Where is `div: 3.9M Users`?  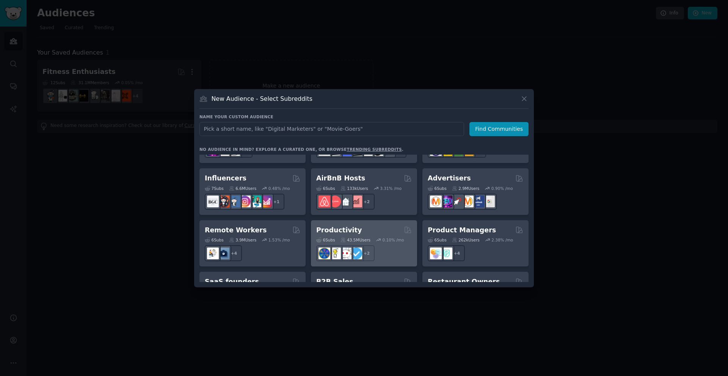
div: 3.9M Users is located at coordinates (243, 240).